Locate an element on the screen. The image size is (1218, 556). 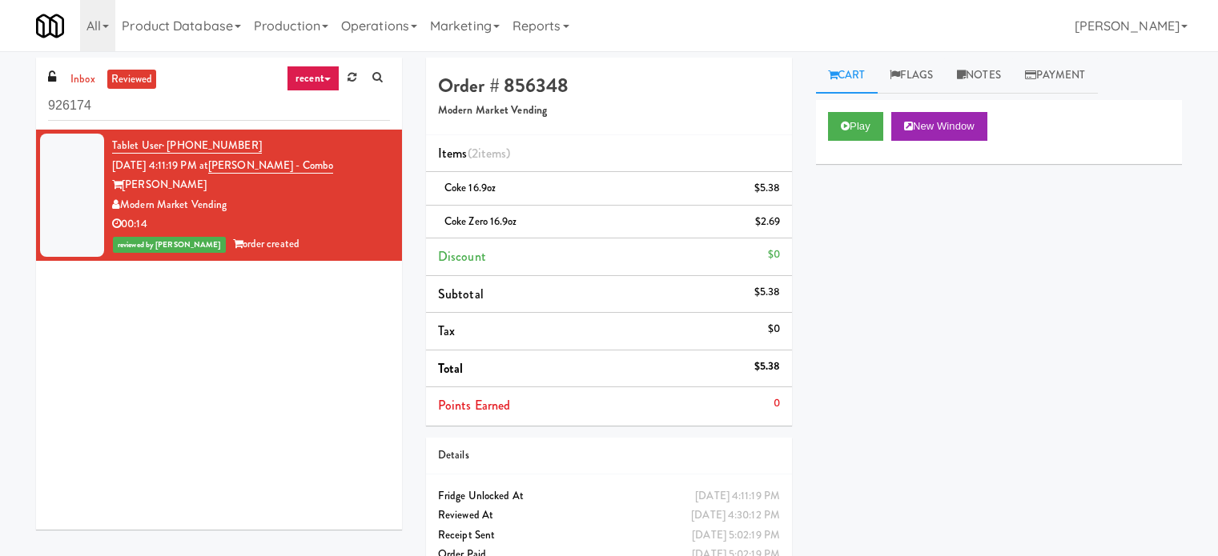
a: Cart is located at coordinates (846, 75).